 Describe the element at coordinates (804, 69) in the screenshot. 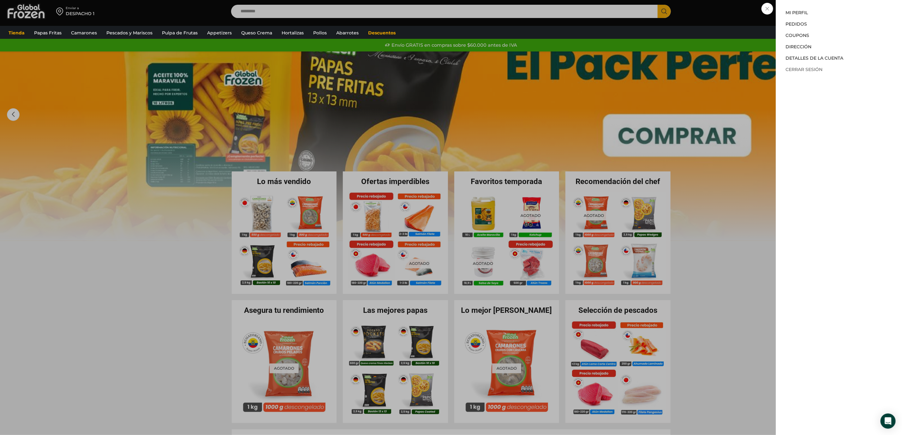

I see `a: Cerrar sesión` at that location.